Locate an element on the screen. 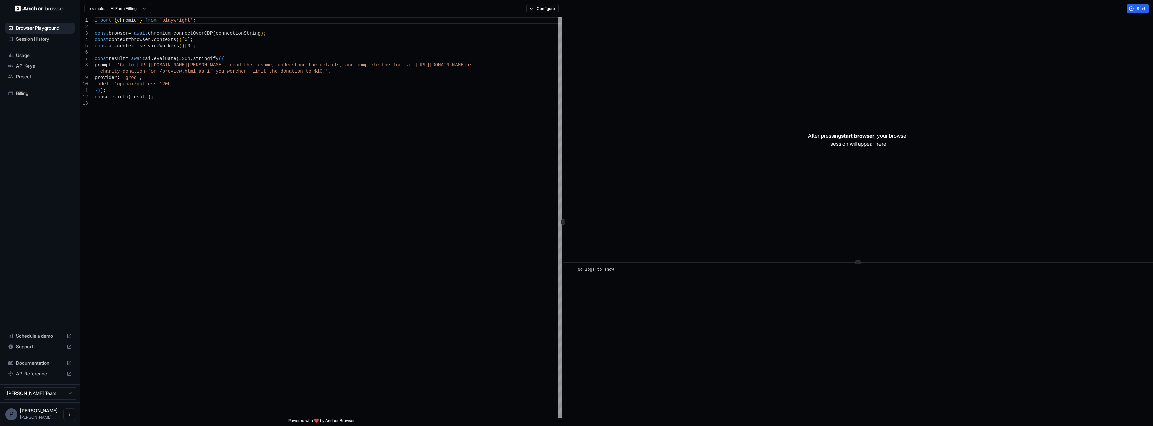 This screenshot has width=1153, height=426. span: stringify is located at coordinates (206, 59).